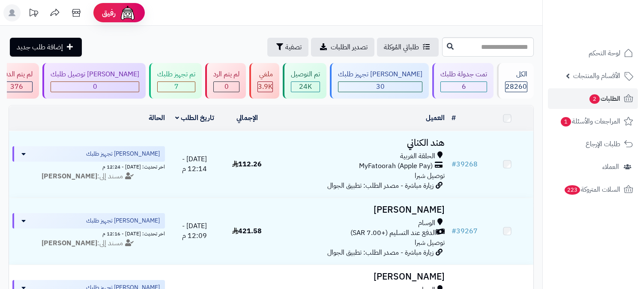 This screenshot has width=643, height=289. Describe the element at coordinates (593, 189) in the screenshot. I see `a: السلات المتروكة223` at that location.